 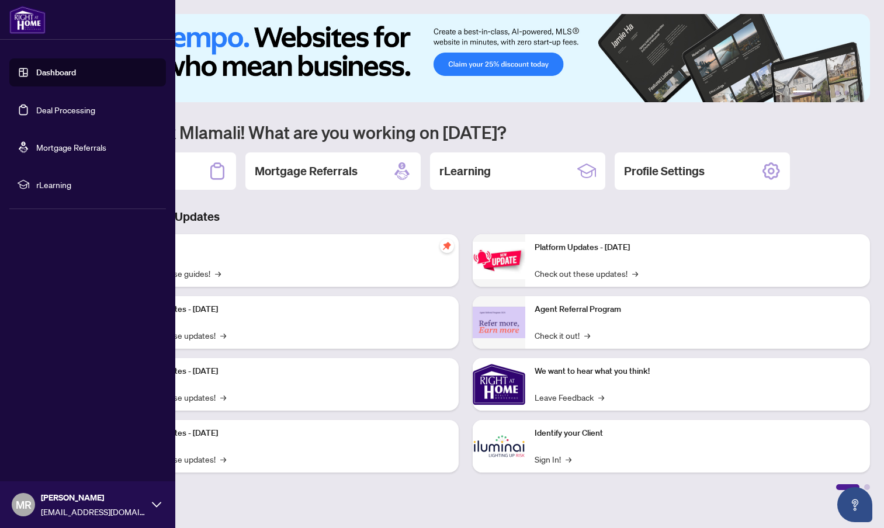 What do you see at coordinates (286, 248) in the screenshot?
I see `p: Self-Help` at bounding box center [286, 248].